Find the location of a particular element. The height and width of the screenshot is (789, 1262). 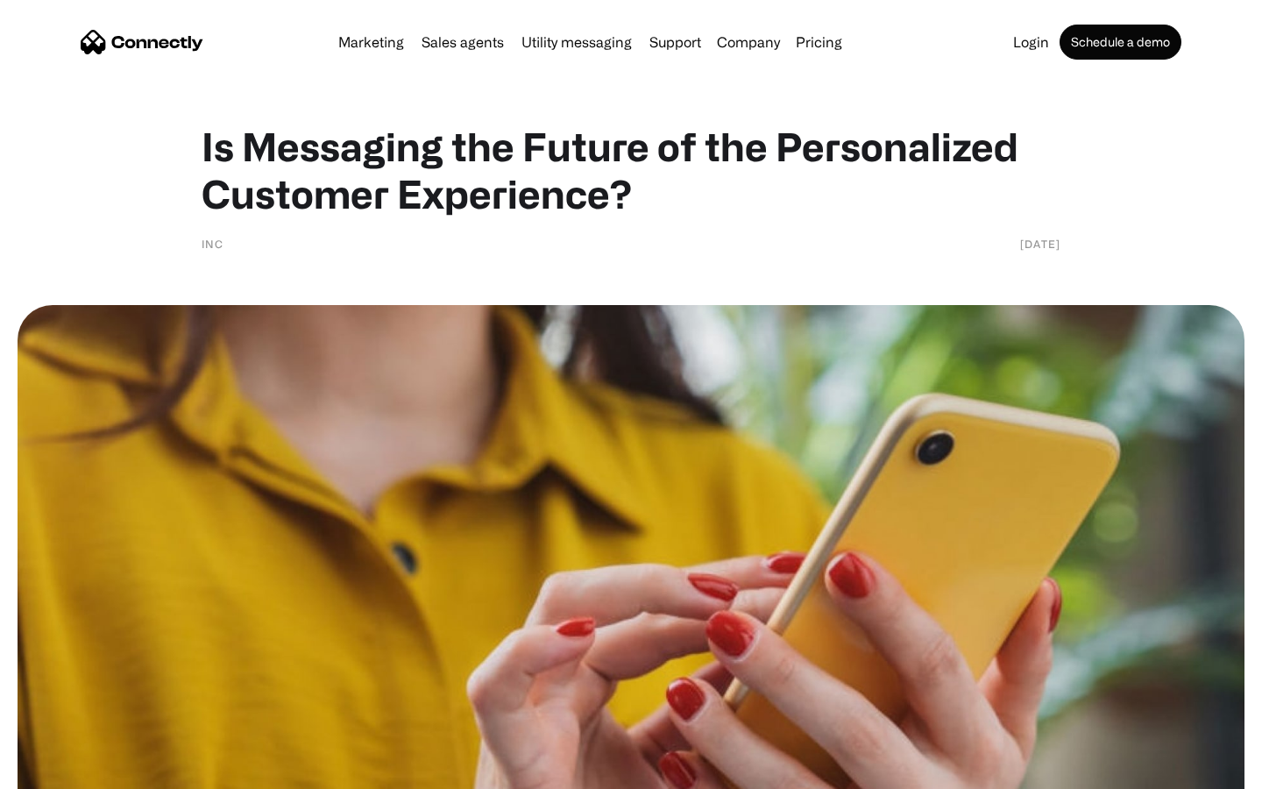

div: Inc is located at coordinates (212, 244).